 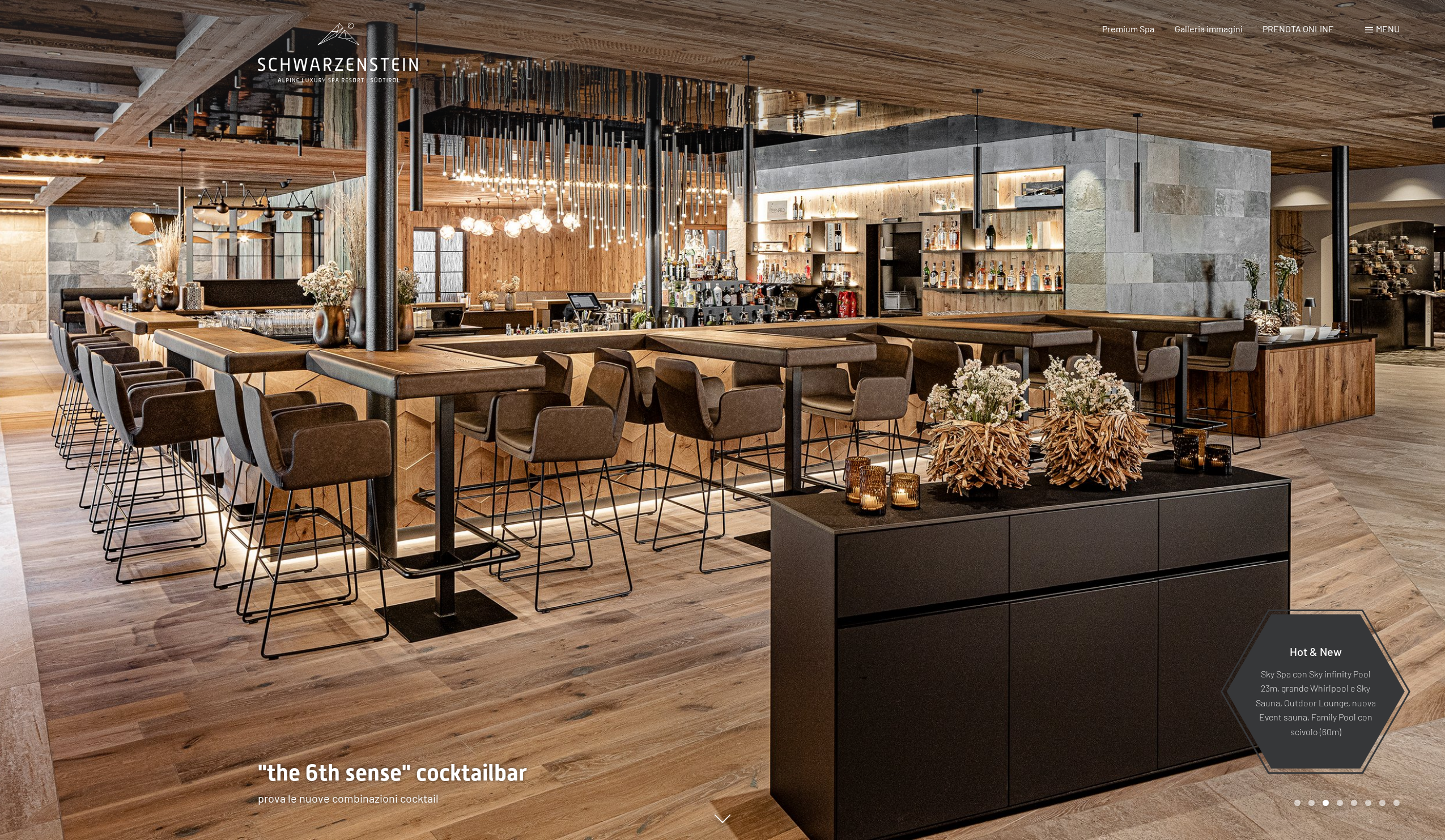 What do you see at coordinates (1128, 28) in the screenshot?
I see `a: Premium Spa` at bounding box center [1128, 28].